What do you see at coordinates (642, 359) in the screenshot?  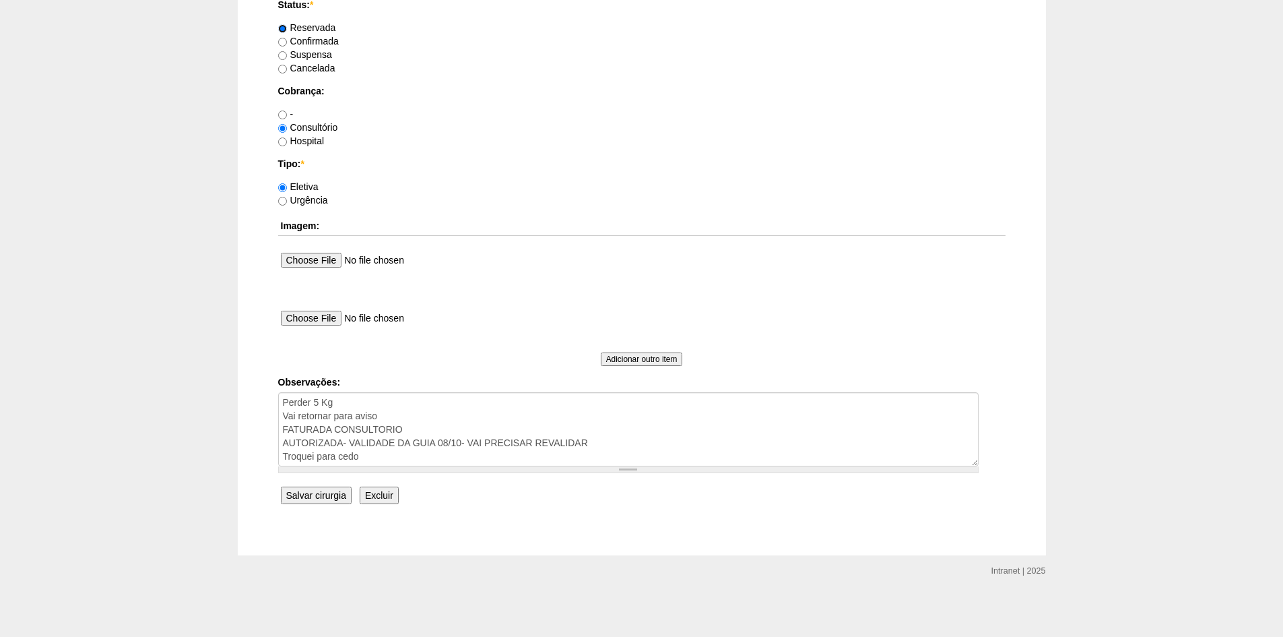 I see `input: Adicionar outro item` at bounding box center [642, 359].